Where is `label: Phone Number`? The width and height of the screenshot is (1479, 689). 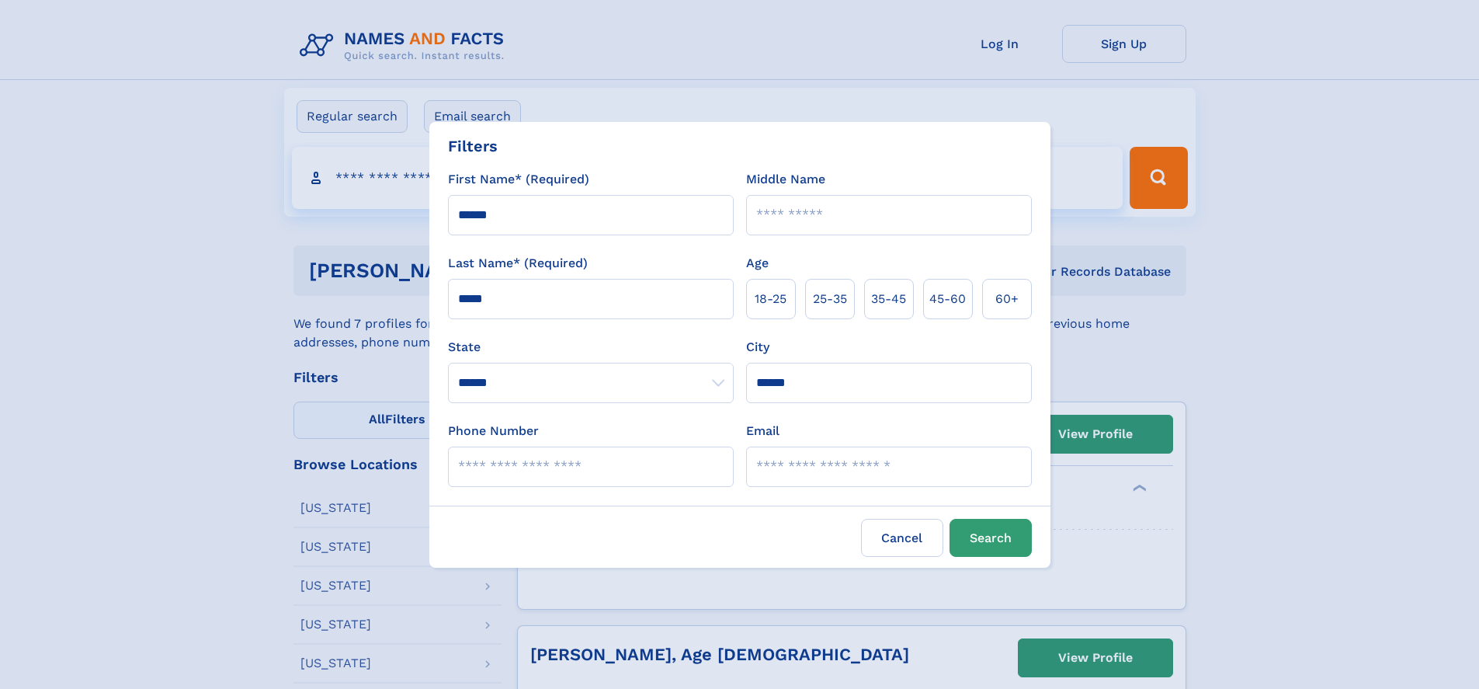
label: Phone Number is located at coordinates (493, 431).